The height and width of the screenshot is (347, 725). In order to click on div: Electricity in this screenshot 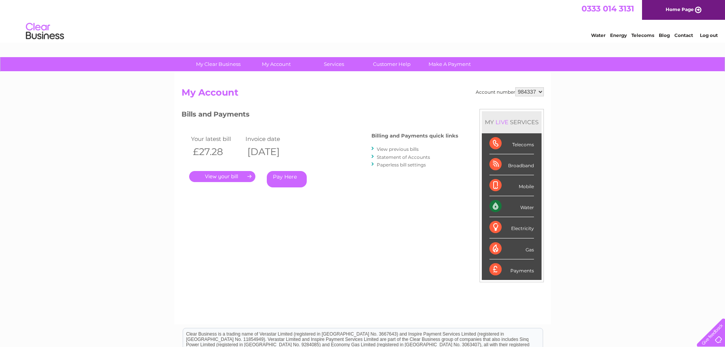, I will do `click(512, 227)`.